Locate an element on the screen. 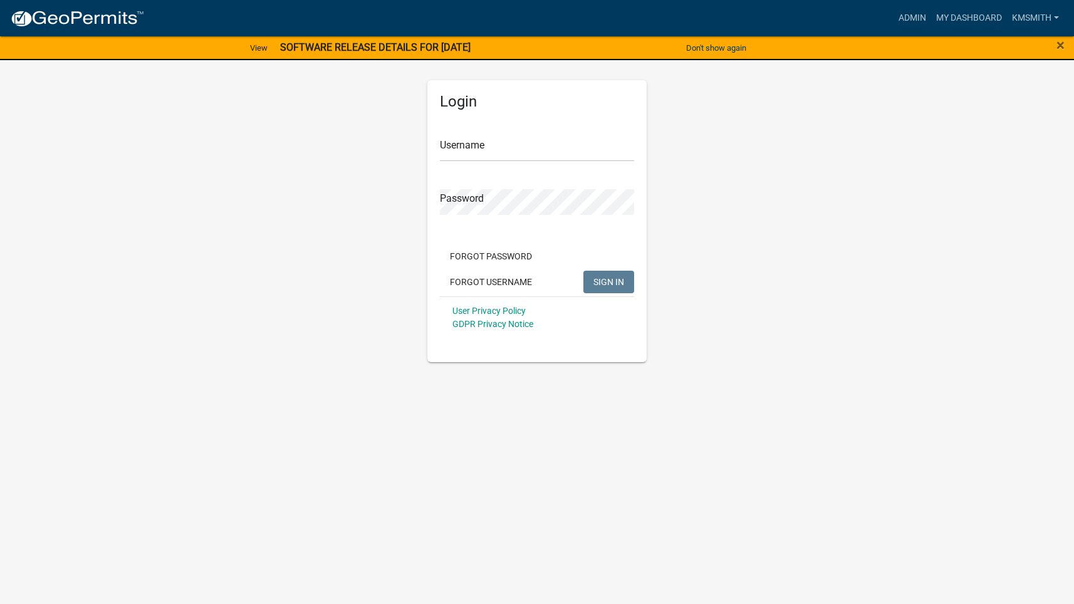  button: Don't show again is located at coordinates (716, 48).